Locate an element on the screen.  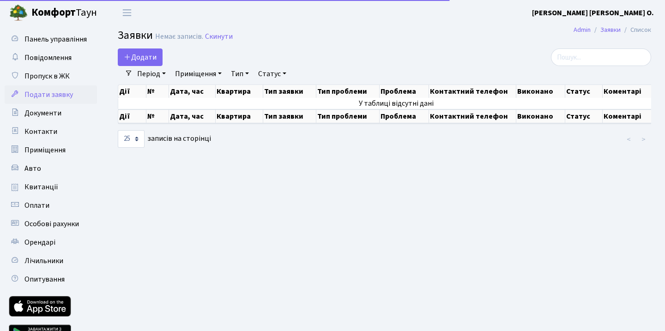
a: Опитування is located at coordinates (51, 280).